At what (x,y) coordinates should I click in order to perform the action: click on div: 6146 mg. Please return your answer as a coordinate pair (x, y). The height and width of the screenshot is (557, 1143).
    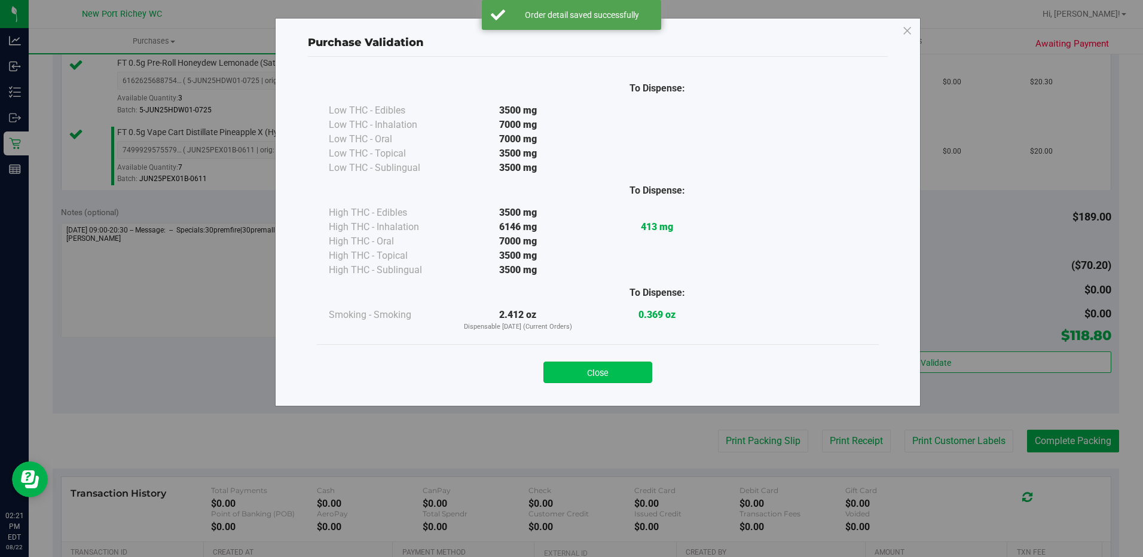
    Looking at the image, I should click on (518, 227).